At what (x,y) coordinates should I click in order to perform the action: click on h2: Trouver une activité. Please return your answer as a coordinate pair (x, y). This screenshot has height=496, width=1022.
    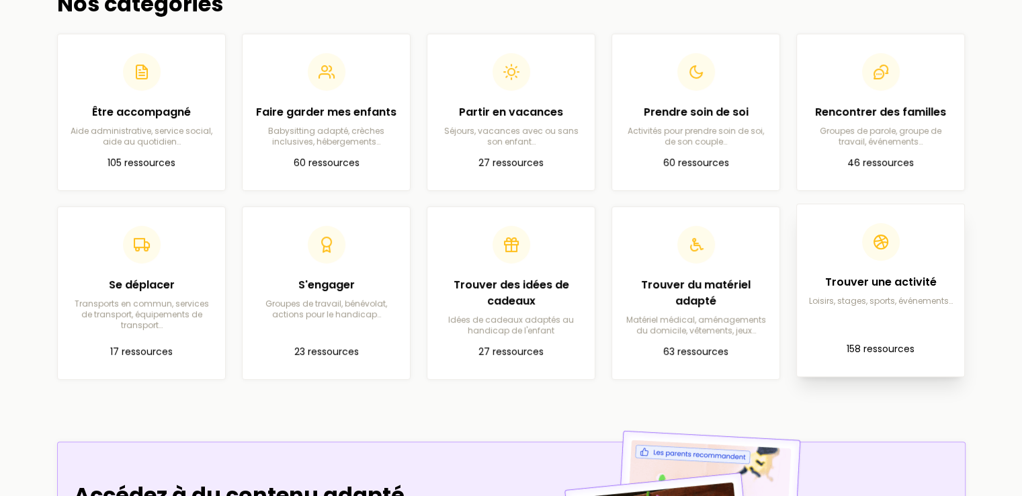
    Looking at the image, I should click on (880, 282).